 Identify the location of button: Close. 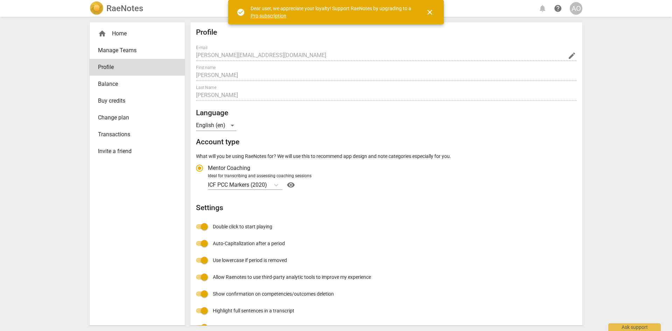
(430, 12).